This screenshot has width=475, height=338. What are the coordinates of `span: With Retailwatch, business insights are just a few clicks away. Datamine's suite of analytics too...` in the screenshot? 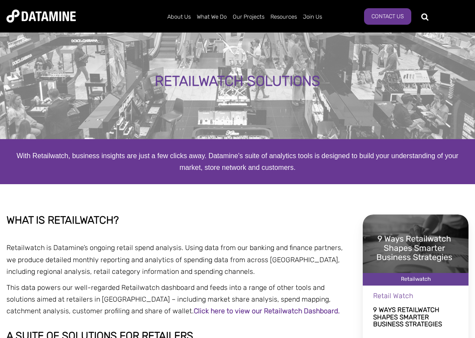 It's located at (237, 162).